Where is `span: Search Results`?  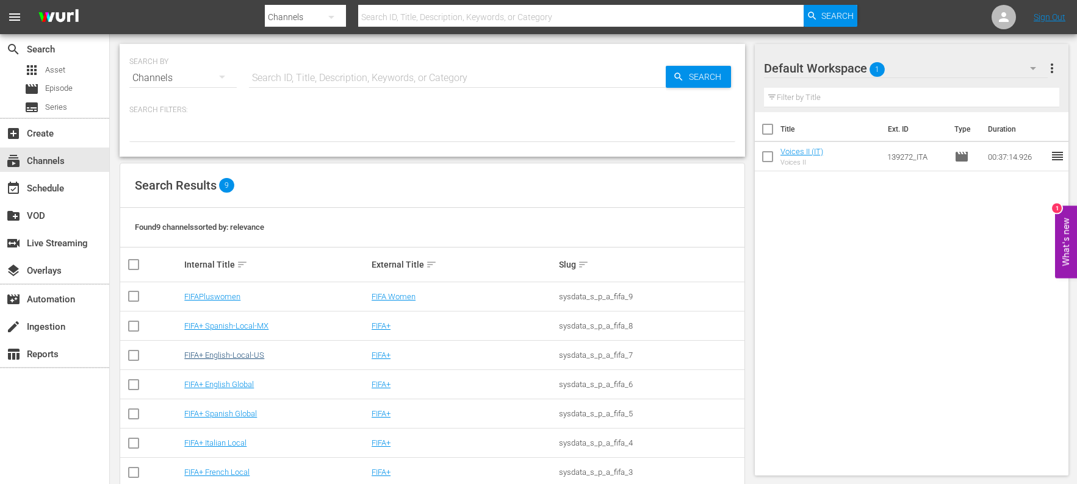
span: Search Results is located at coordinates (176, 186).